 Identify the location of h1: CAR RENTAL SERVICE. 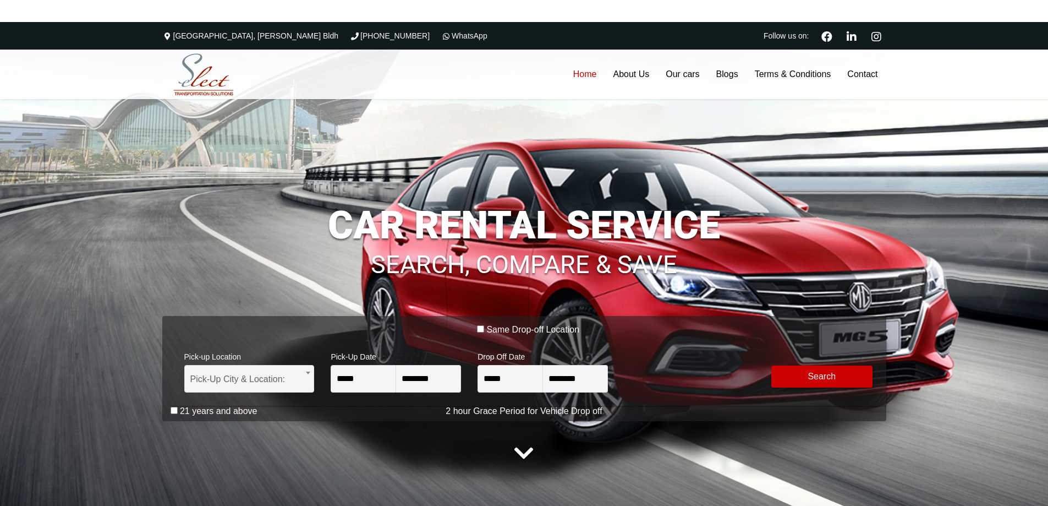
(524, 225).